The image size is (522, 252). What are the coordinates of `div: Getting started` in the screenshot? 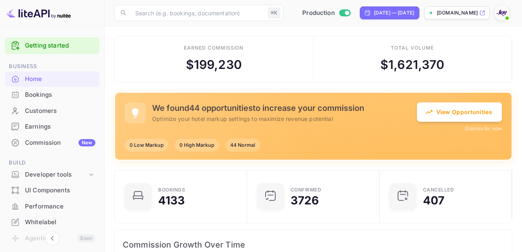 It's located at (52, 45).